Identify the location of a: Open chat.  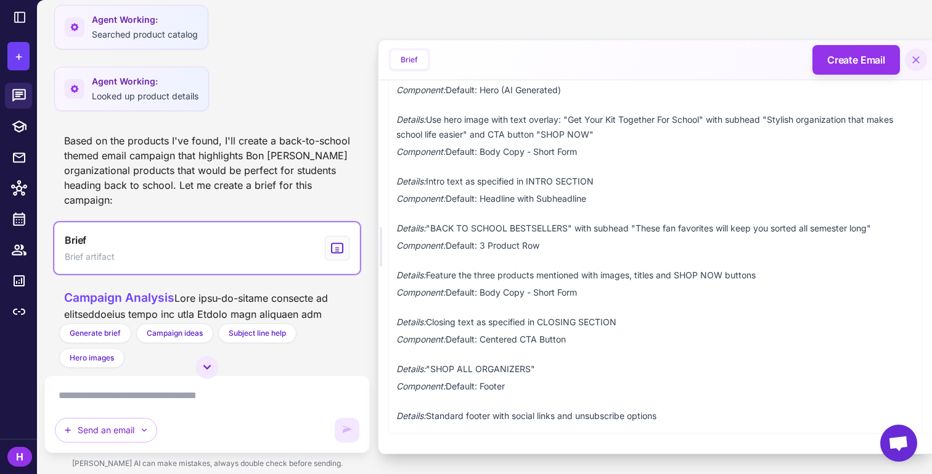
(899, 443).